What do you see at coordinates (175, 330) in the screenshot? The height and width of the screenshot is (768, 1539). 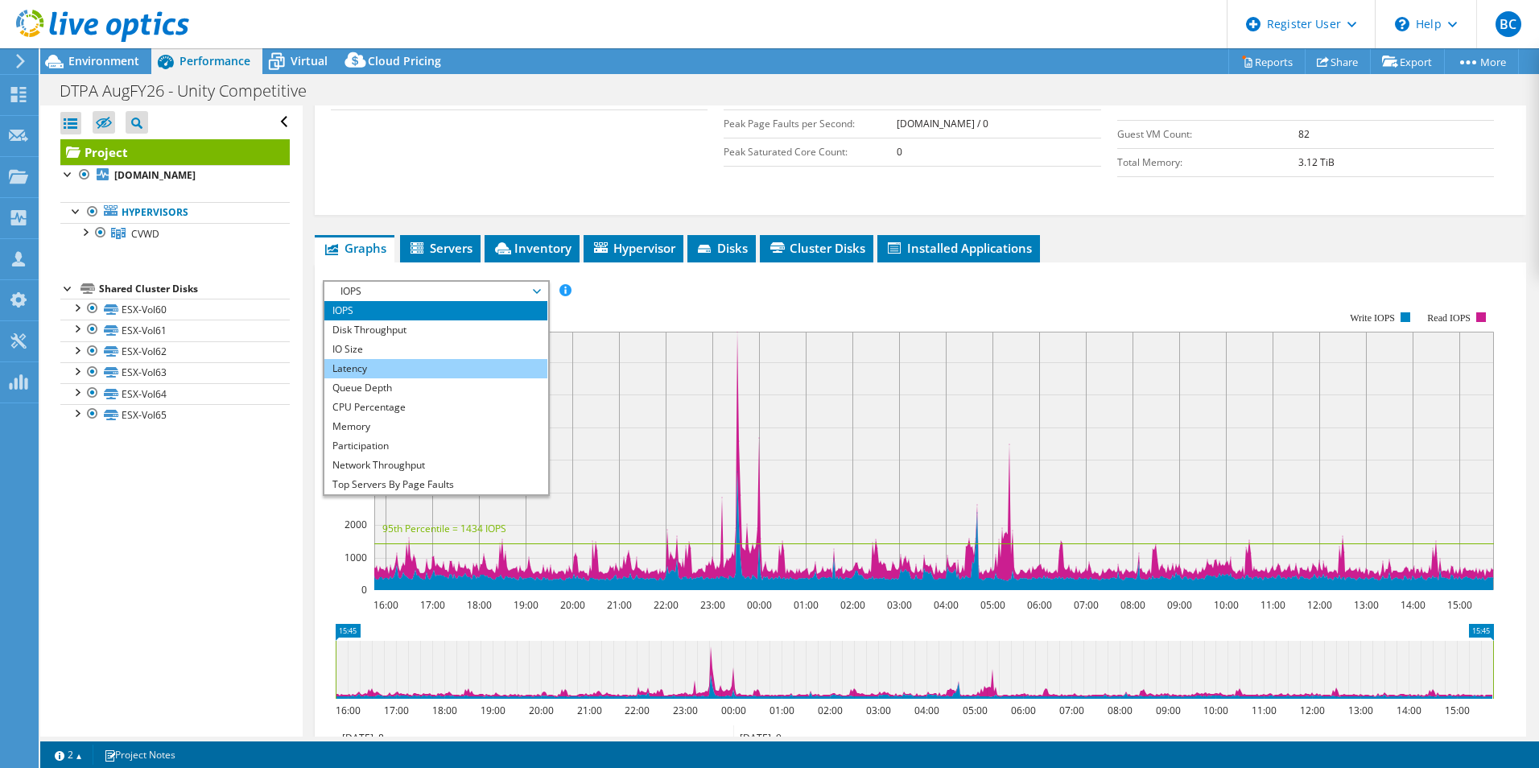 I see `a: ESX-Vol61` at bounding box center [175, 330].